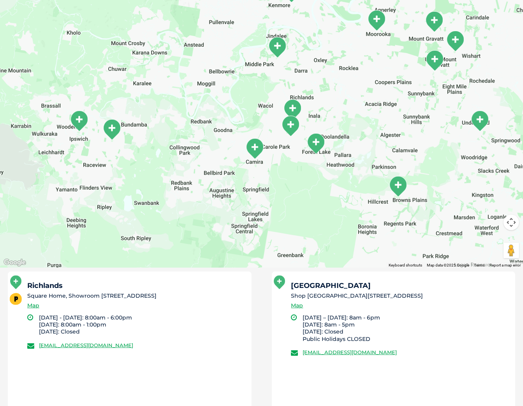  What do you see at coordinates (112, 129) in the screenshot?
I see `div: Silkstone-Booval` at bounding box center [112, 129].